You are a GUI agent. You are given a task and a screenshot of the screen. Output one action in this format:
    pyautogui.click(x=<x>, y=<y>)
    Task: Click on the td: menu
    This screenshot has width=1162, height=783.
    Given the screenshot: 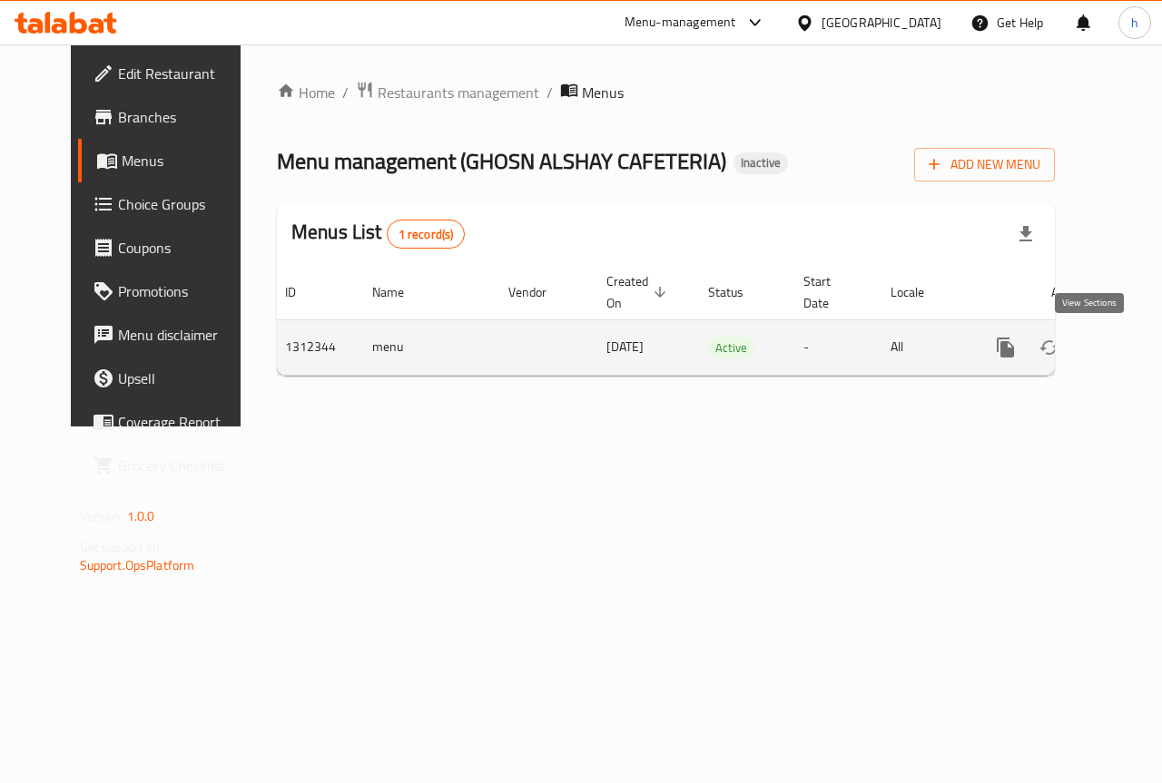 What is the action you would take?
    pyautogui.click(x=426, y=347)
    